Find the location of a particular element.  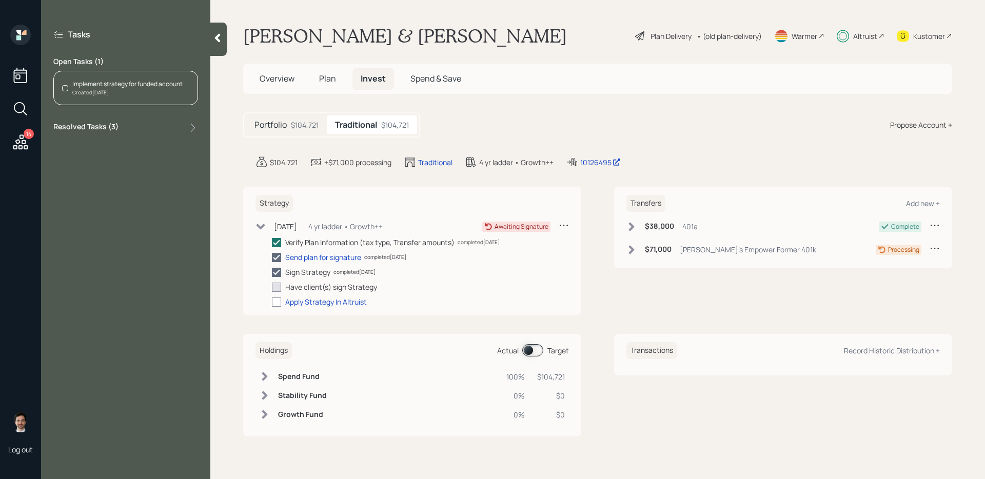

h5: Portfolio is located at coordinates (270, 125).